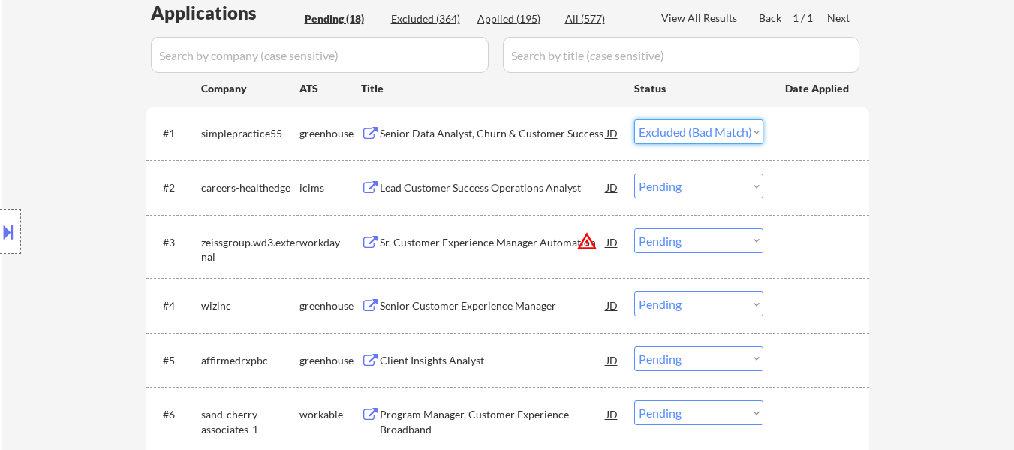 This screenshot has height=450, width=1014. Describe the element at coordinates (330, 89) in the screenshot. I see `div: ATS` at that location.